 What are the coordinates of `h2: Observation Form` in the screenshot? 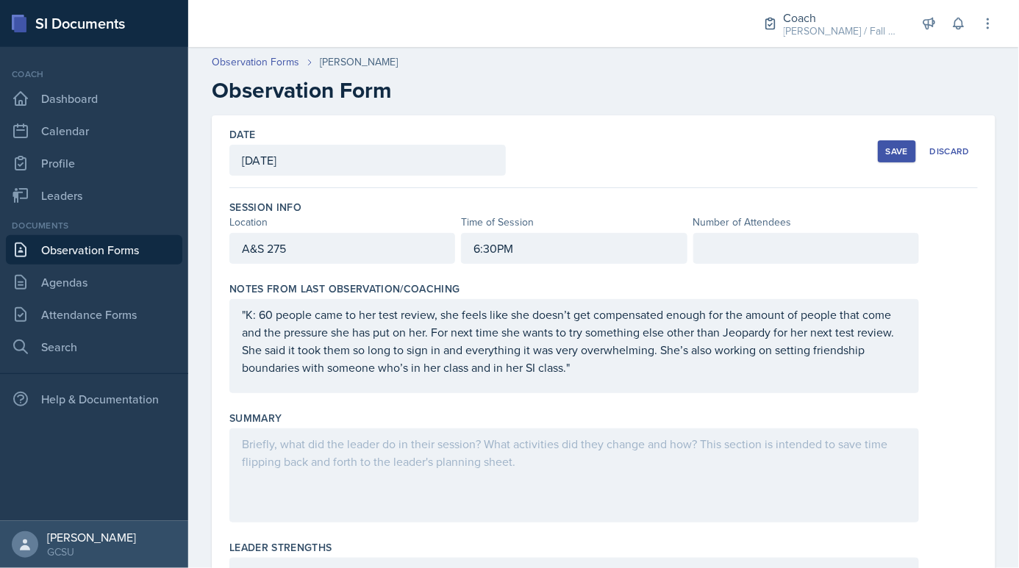 It's located at (604, 90).